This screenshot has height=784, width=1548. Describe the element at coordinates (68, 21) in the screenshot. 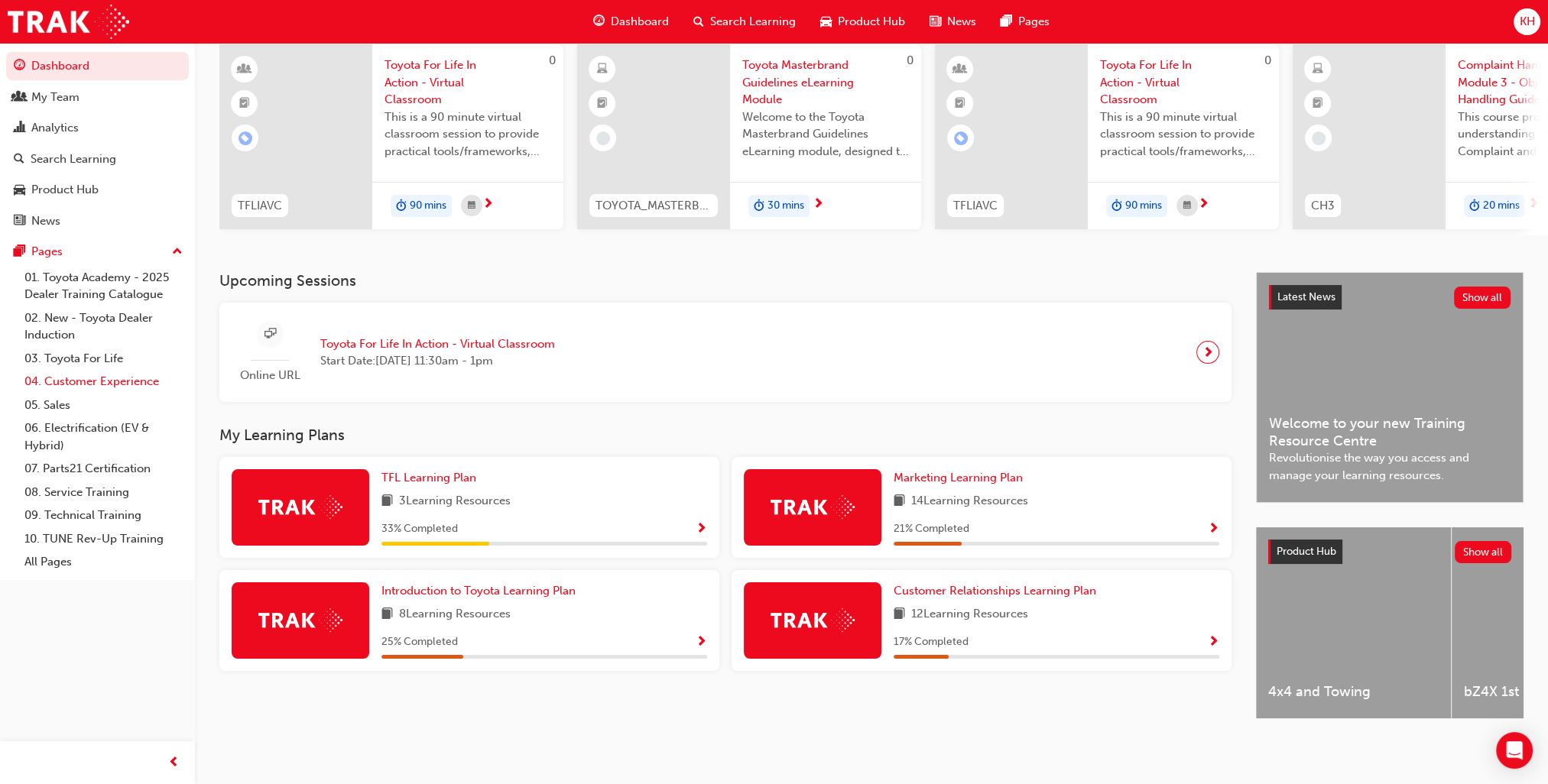

I see `a: Trak` at that location.